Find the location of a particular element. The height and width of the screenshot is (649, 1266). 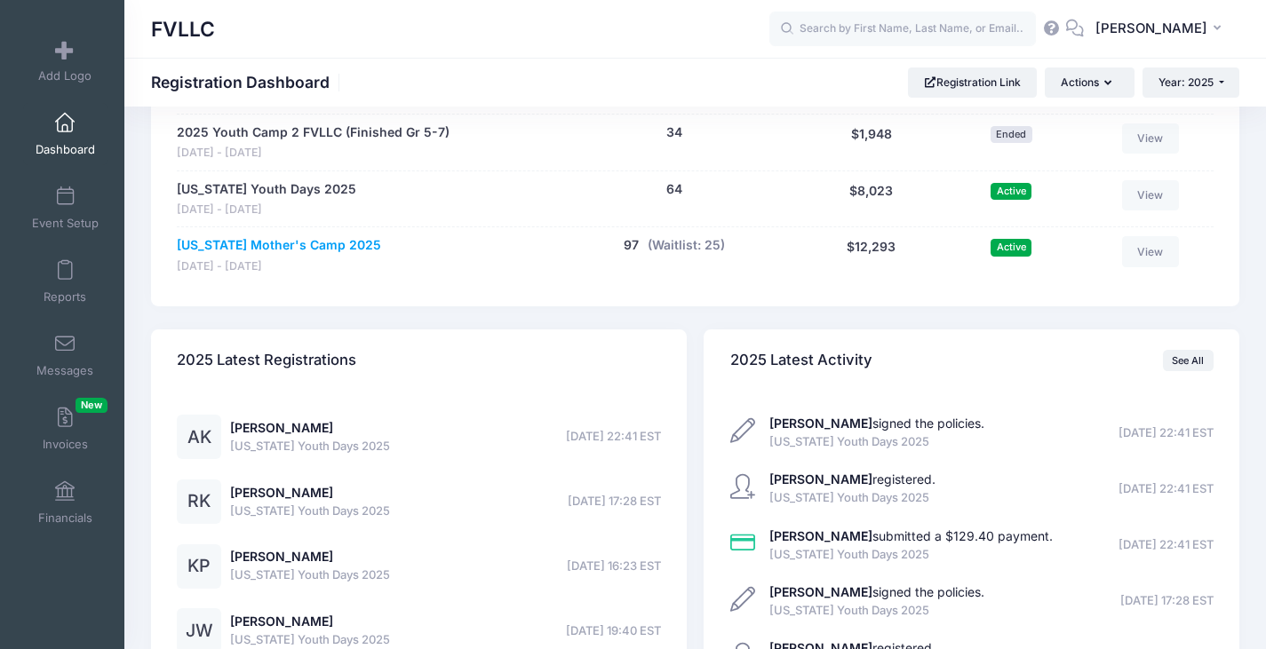

div: RK is located at coordinates (199, 502).